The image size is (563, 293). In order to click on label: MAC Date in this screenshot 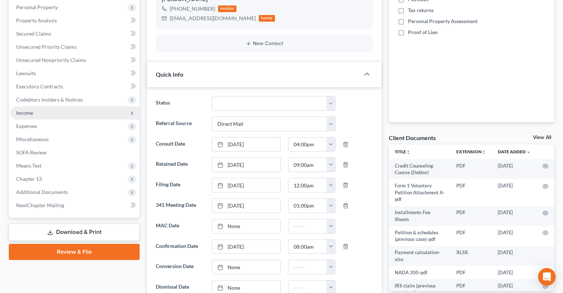, I will do `click(180, 226)`.